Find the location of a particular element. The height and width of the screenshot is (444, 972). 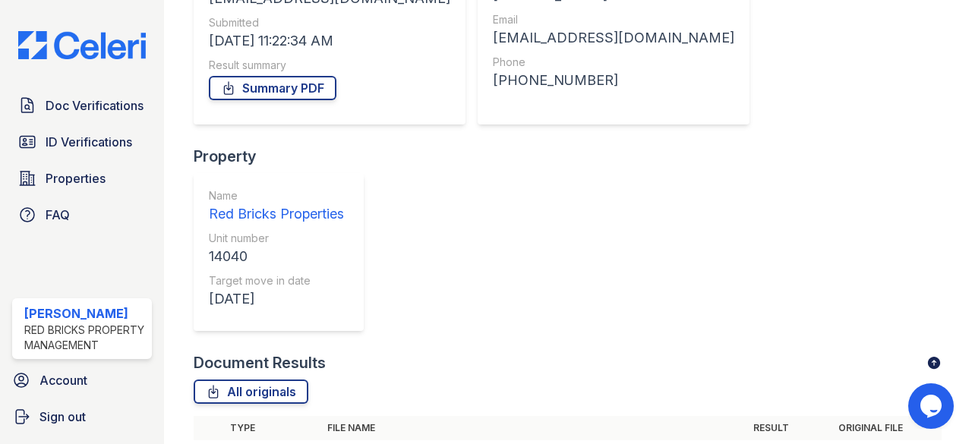

div: Submitted is located at coordinates (330, 23).